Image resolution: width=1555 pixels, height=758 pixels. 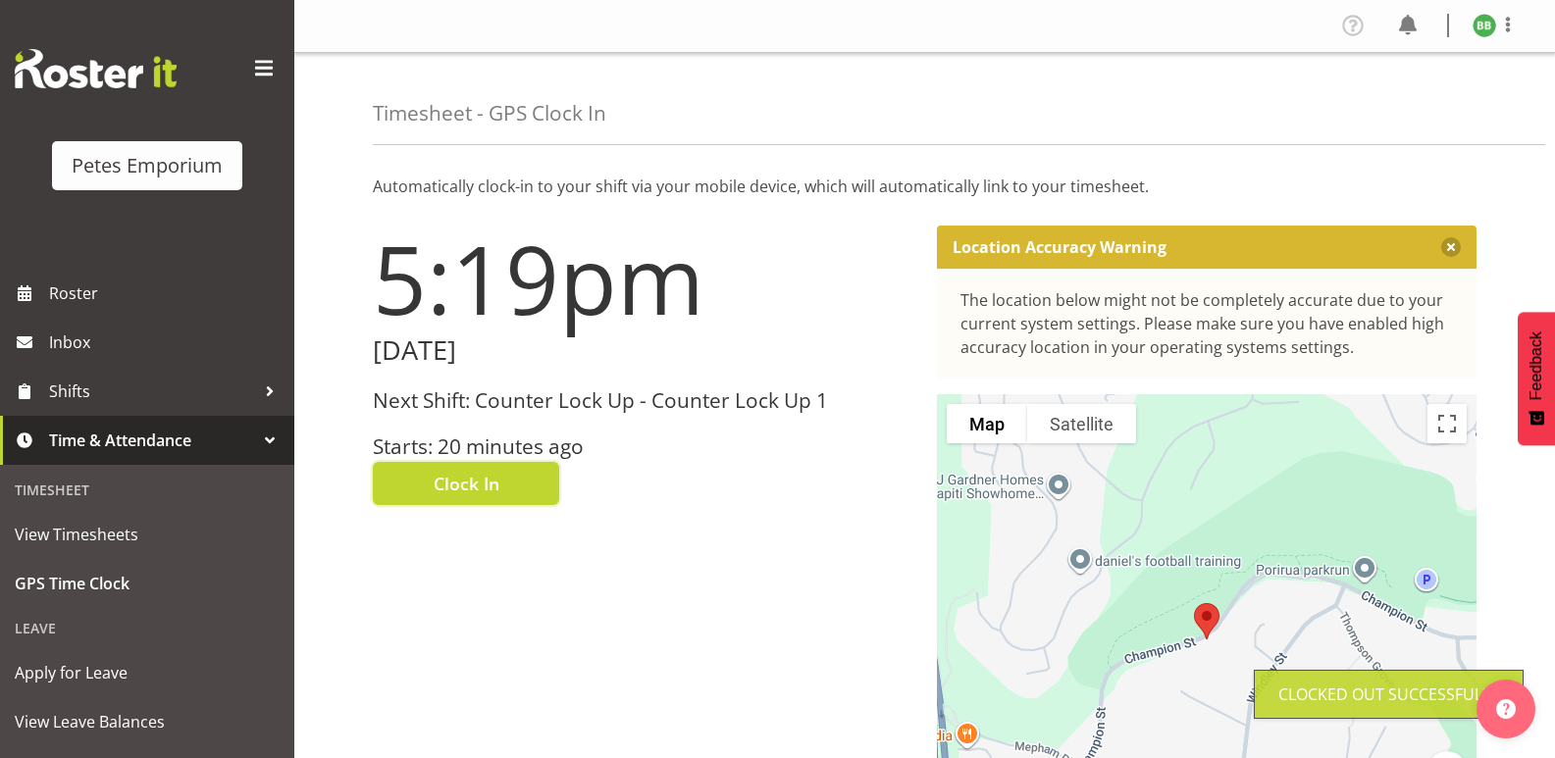 What do you see at coordinates (643, 279) in the screenshot?
I see `h1: 5:19pm` at bounding box center [643, 279].